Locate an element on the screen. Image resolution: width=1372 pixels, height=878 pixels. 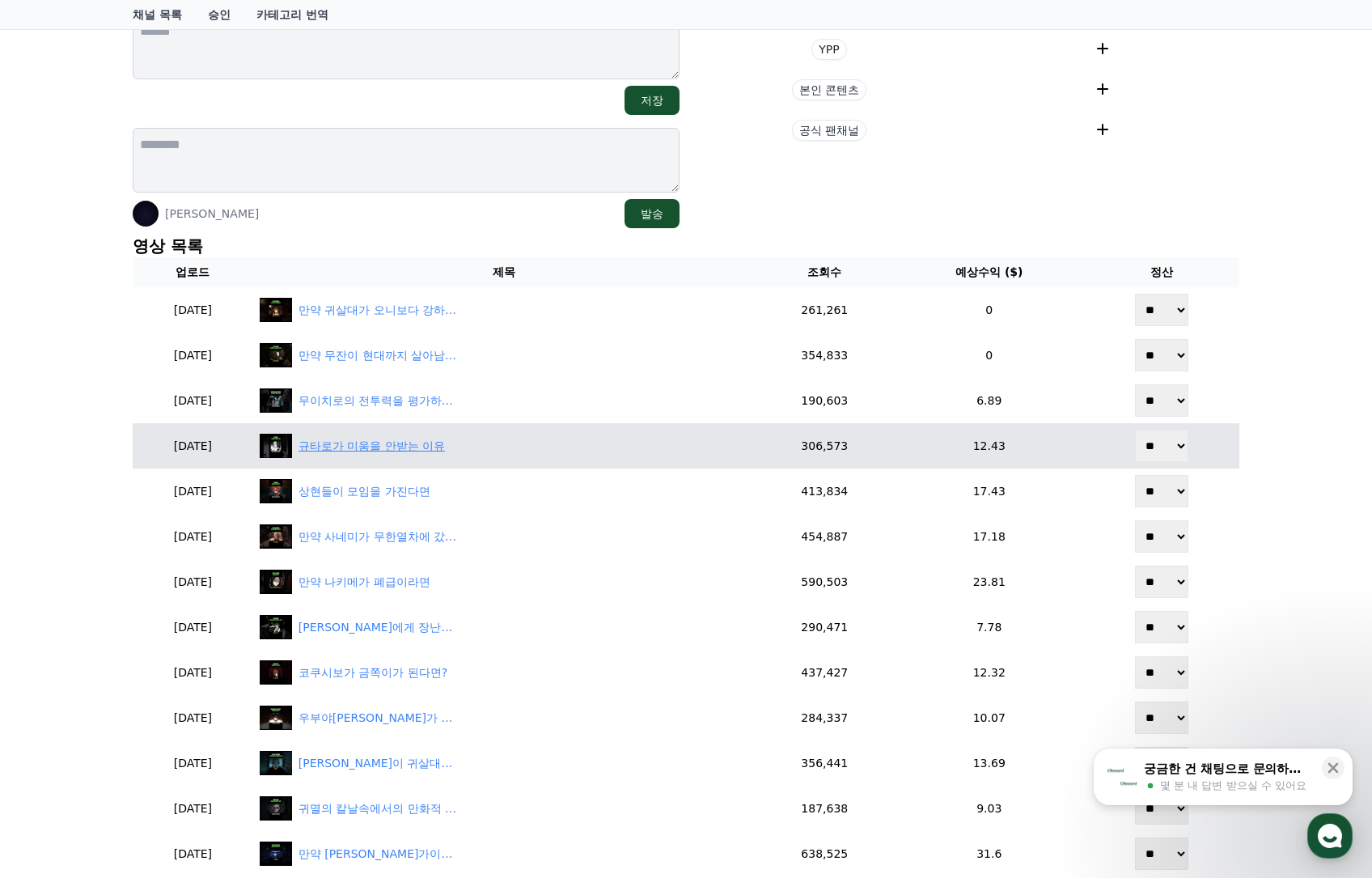
td: 306,573 is located at coordinates (825, 446).